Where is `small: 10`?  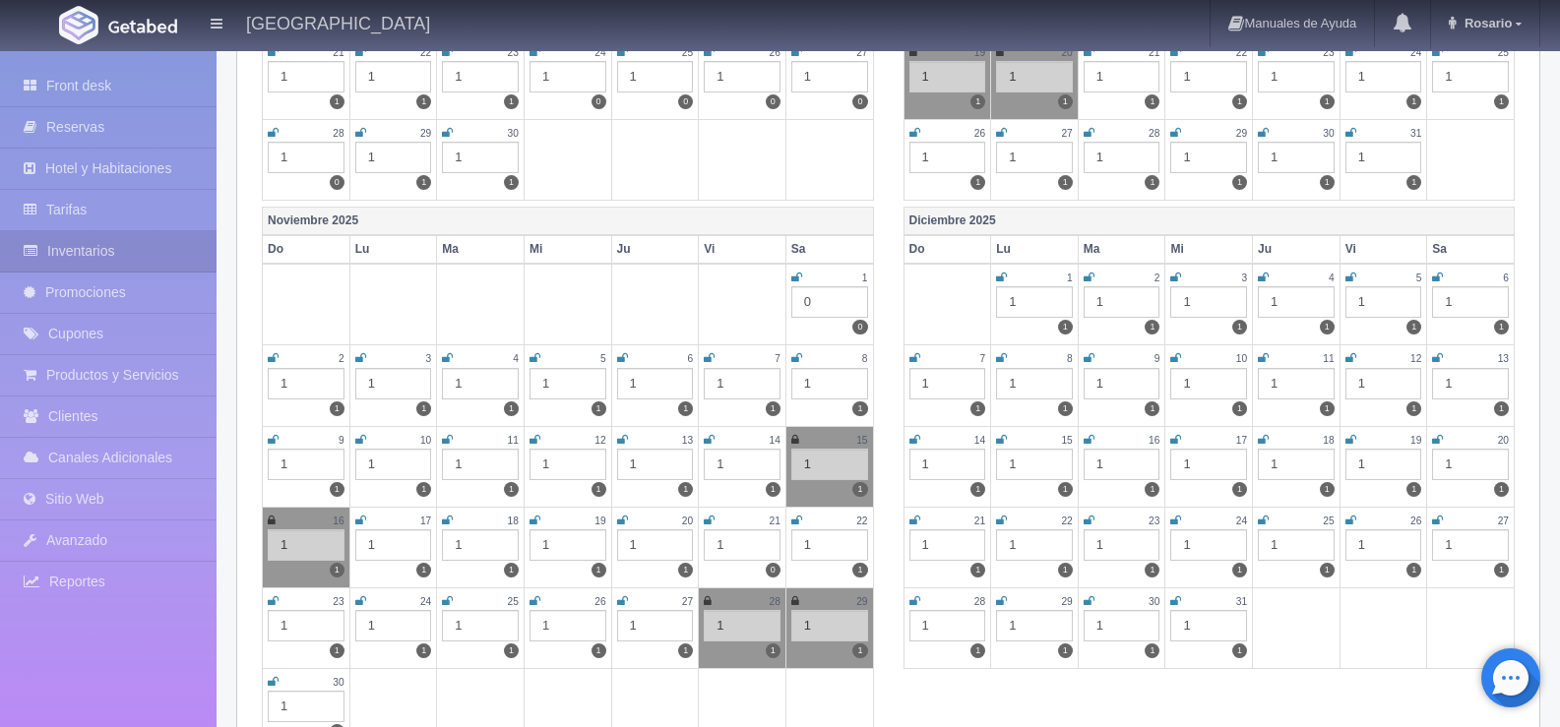
small: 10 is located at coordinates (425, 440).